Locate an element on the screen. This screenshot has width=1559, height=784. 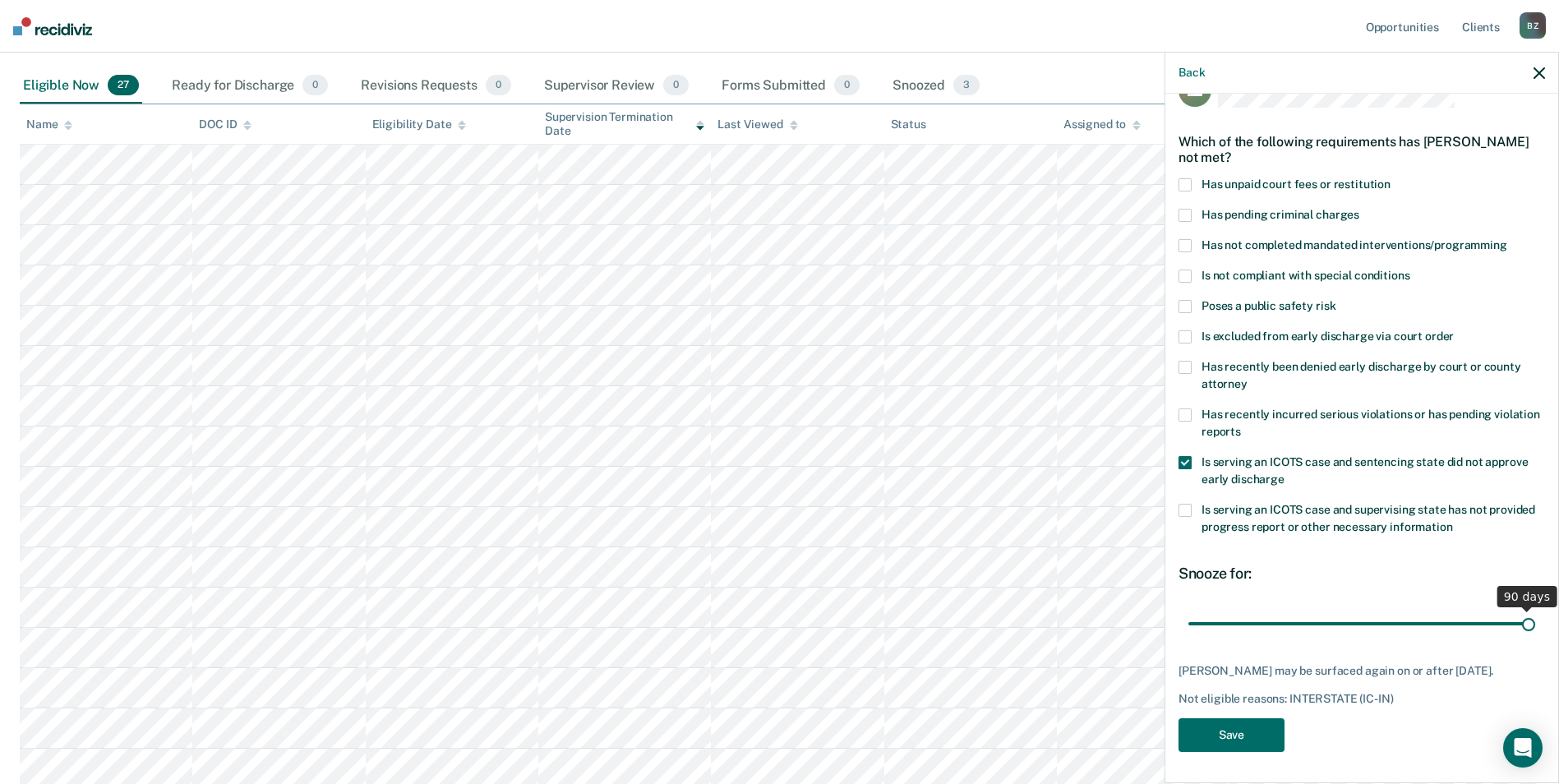
span: Has pending criminal charges is located at coordinates (1280, 214).